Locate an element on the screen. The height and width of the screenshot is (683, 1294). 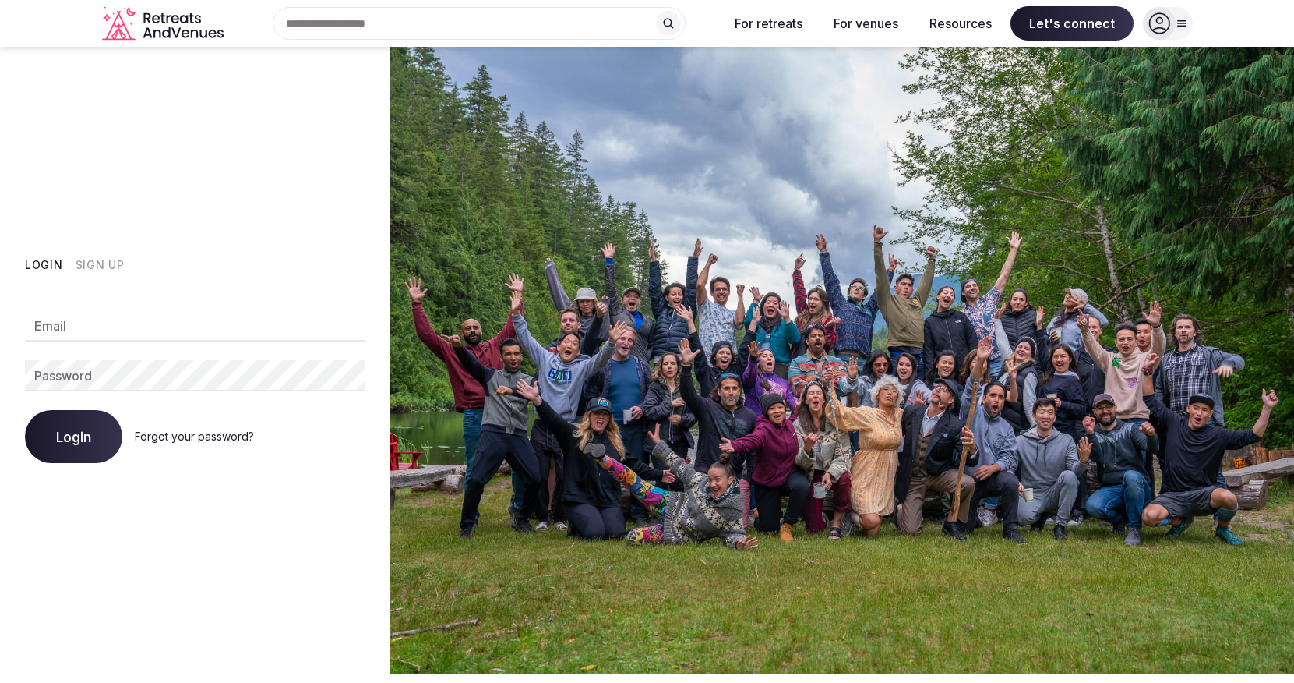
a: Visit the homepage is located at coordinates (164, 23).